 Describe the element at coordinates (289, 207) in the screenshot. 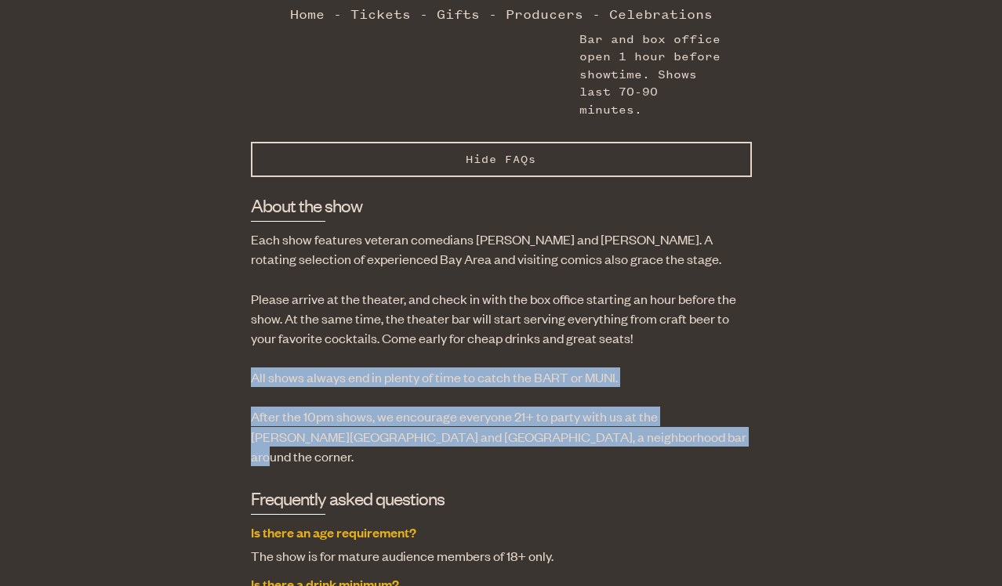

I see `h3: About the show` at that location.